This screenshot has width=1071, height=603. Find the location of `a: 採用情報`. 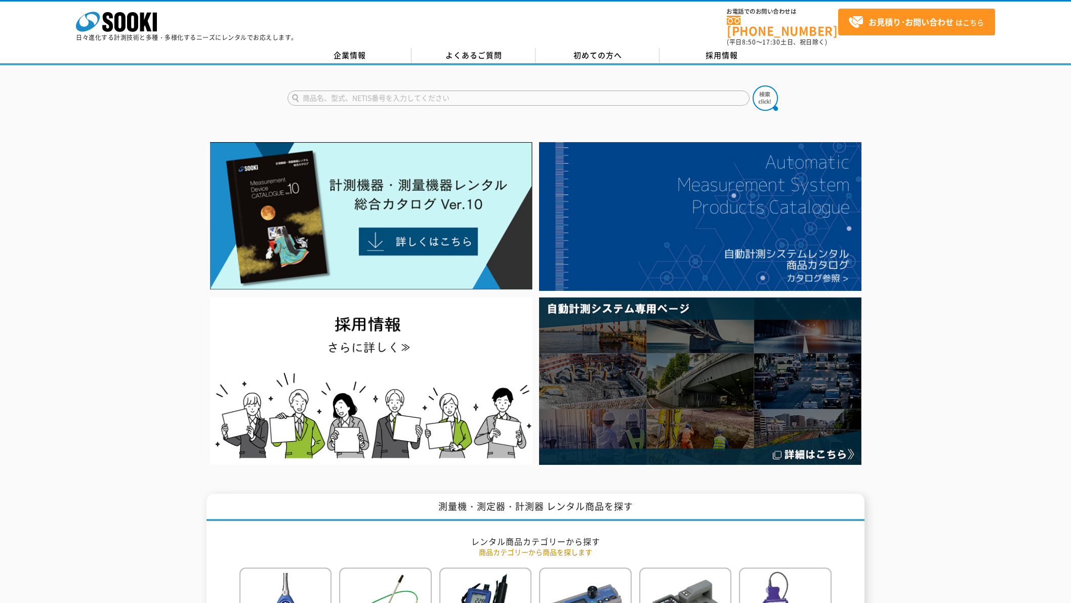

a: 採用情報 is located at coordinates (721, 56).